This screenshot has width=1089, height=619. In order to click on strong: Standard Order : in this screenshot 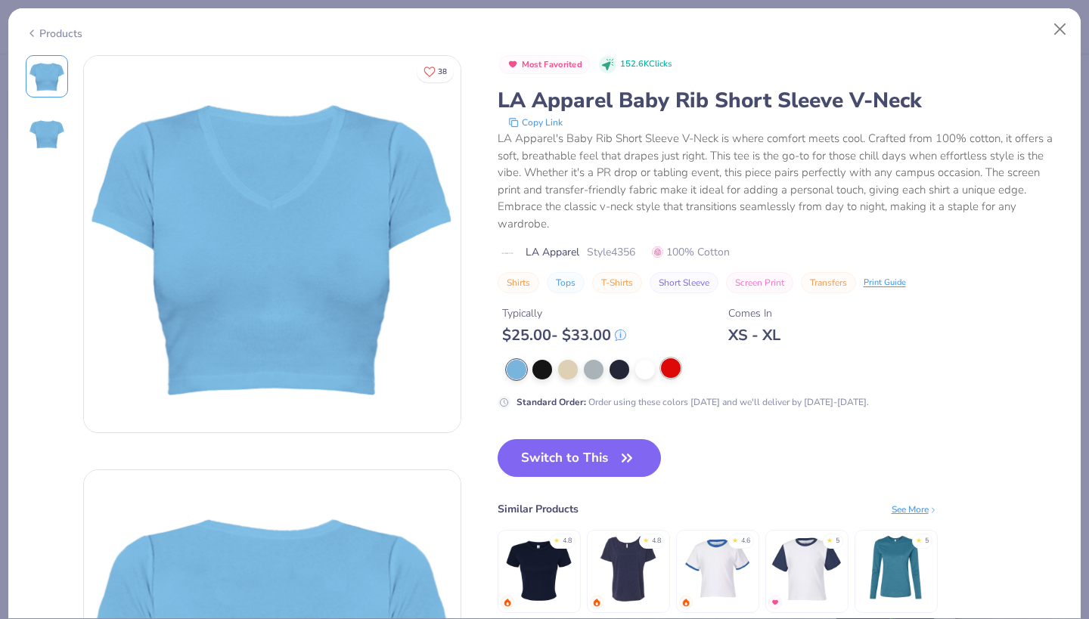, I will do `click(551, 402)`.